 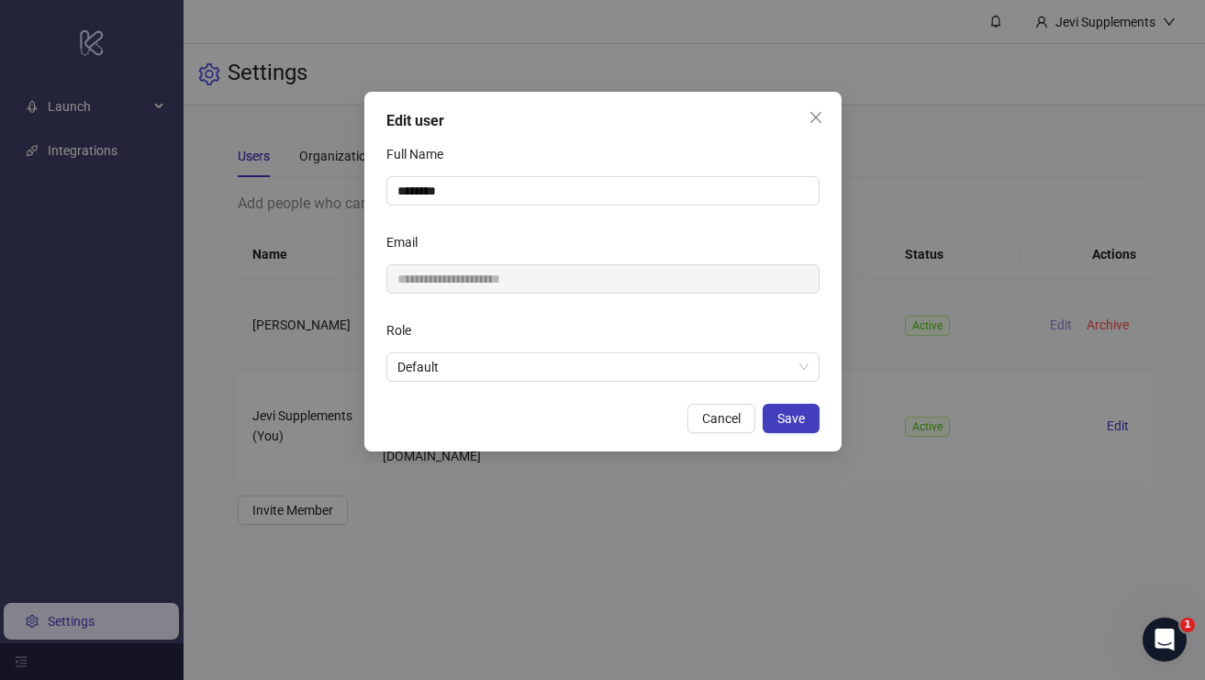 What do you see at coordinates (791, 419) in the screenshot?
I see `span: Save` at bounding box center [791, 419].